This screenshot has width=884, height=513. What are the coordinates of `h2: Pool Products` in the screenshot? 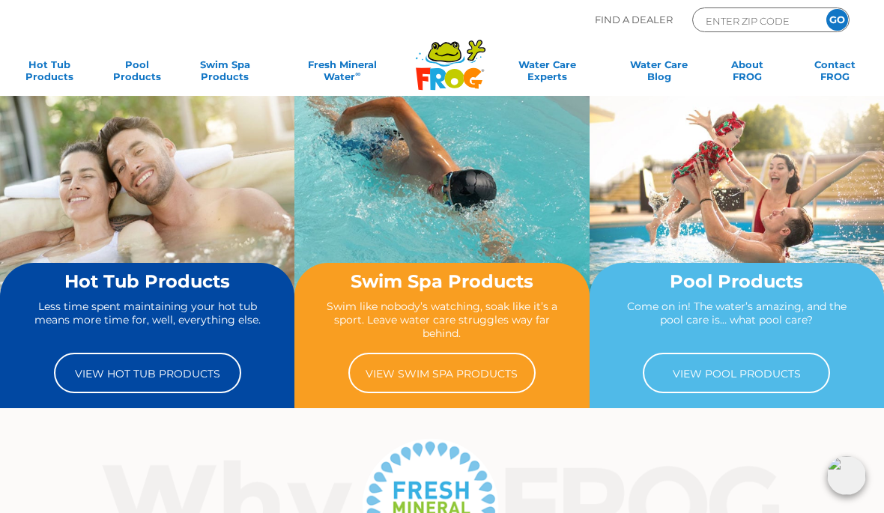 It's located at (736, 282).